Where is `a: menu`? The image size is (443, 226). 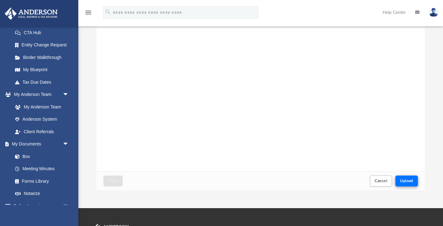
a: menu is located at coordinates (88, 14).